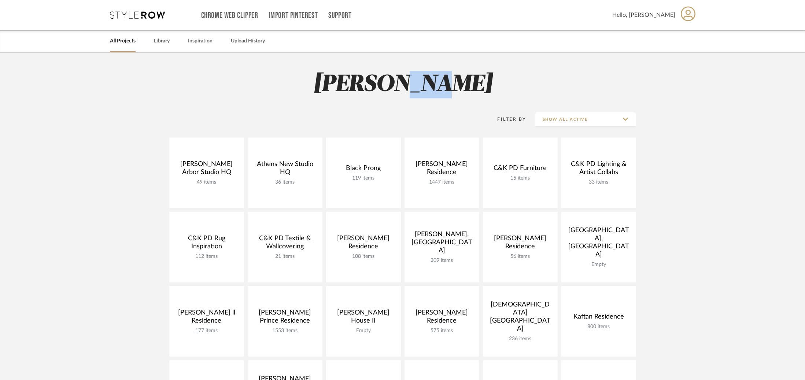  Describe the element at coordinates (339, 15) in the screenshot. I see `a: Support` at that location.